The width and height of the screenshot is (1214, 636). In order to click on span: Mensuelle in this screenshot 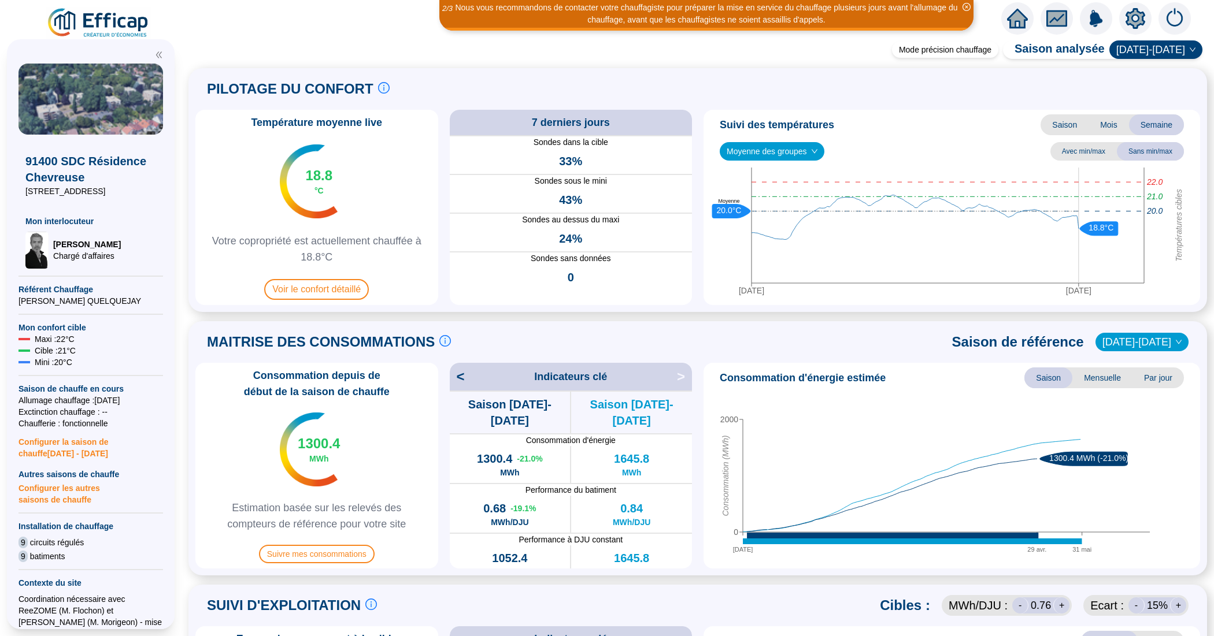, I will do `click(1102, 378)`.